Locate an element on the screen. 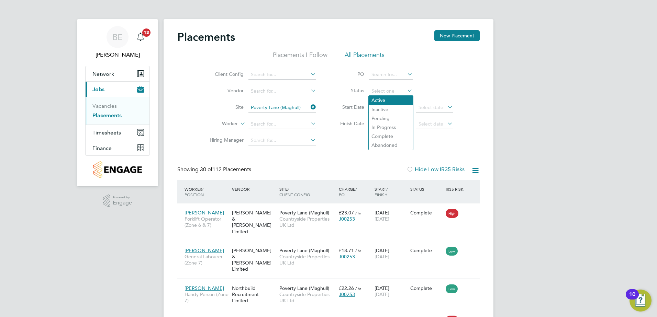  h2: Placements is located at coordinates (206, 37).